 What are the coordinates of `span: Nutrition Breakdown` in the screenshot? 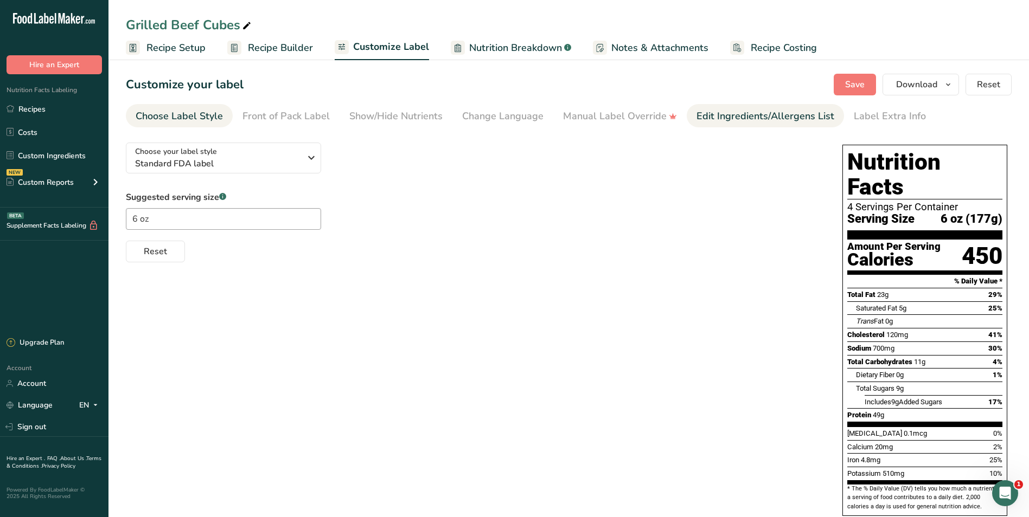 It's located at (515, 48).